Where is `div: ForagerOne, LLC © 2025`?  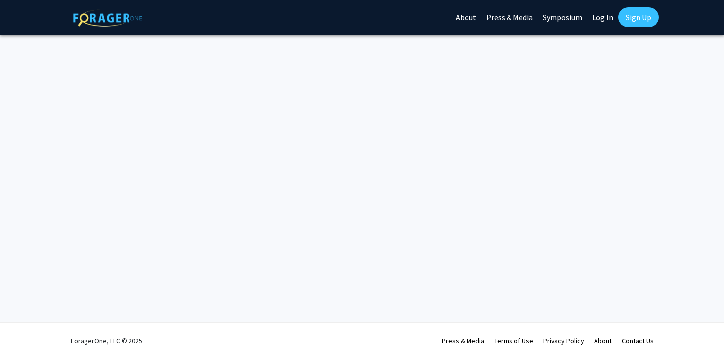
div: ForagerOne, LLC © 2025 is located at coordinates (106, 341).